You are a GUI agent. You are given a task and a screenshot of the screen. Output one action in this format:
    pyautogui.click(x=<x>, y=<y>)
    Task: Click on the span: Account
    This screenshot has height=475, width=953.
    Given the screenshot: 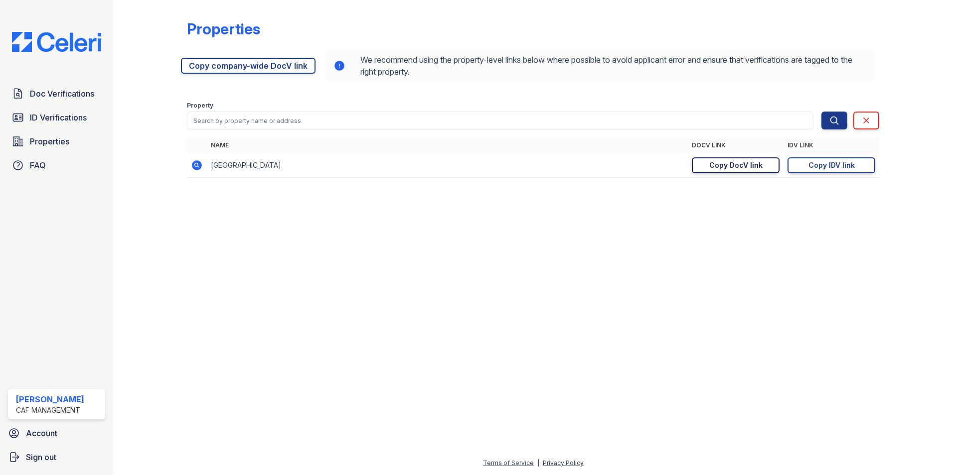 What is the action you would take?
    pyautogui.click(x=41, y=433)
    